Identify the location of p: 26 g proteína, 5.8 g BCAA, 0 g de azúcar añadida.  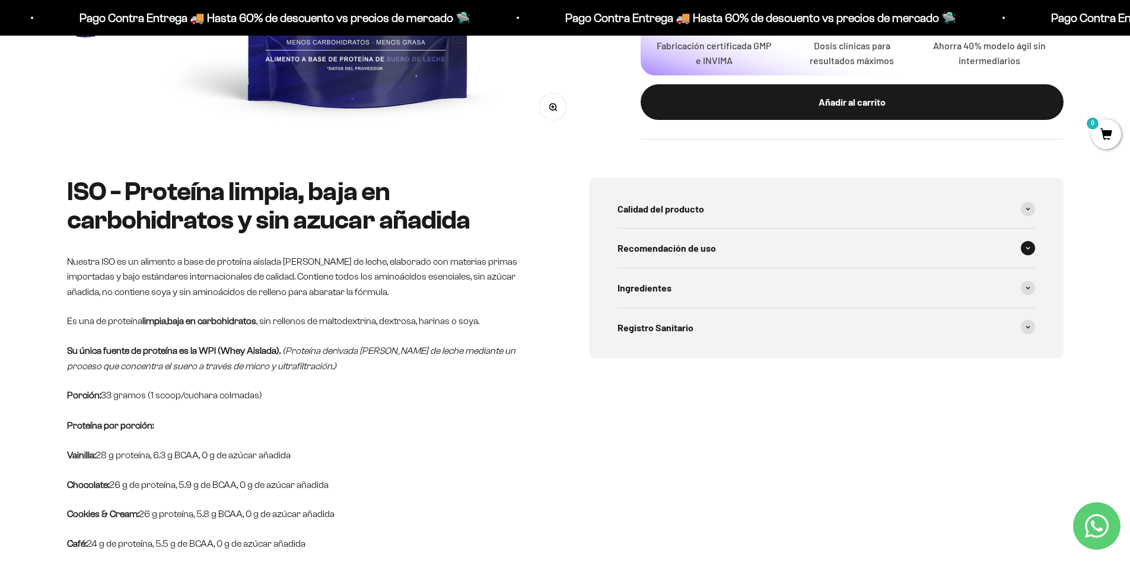
(304, 514).